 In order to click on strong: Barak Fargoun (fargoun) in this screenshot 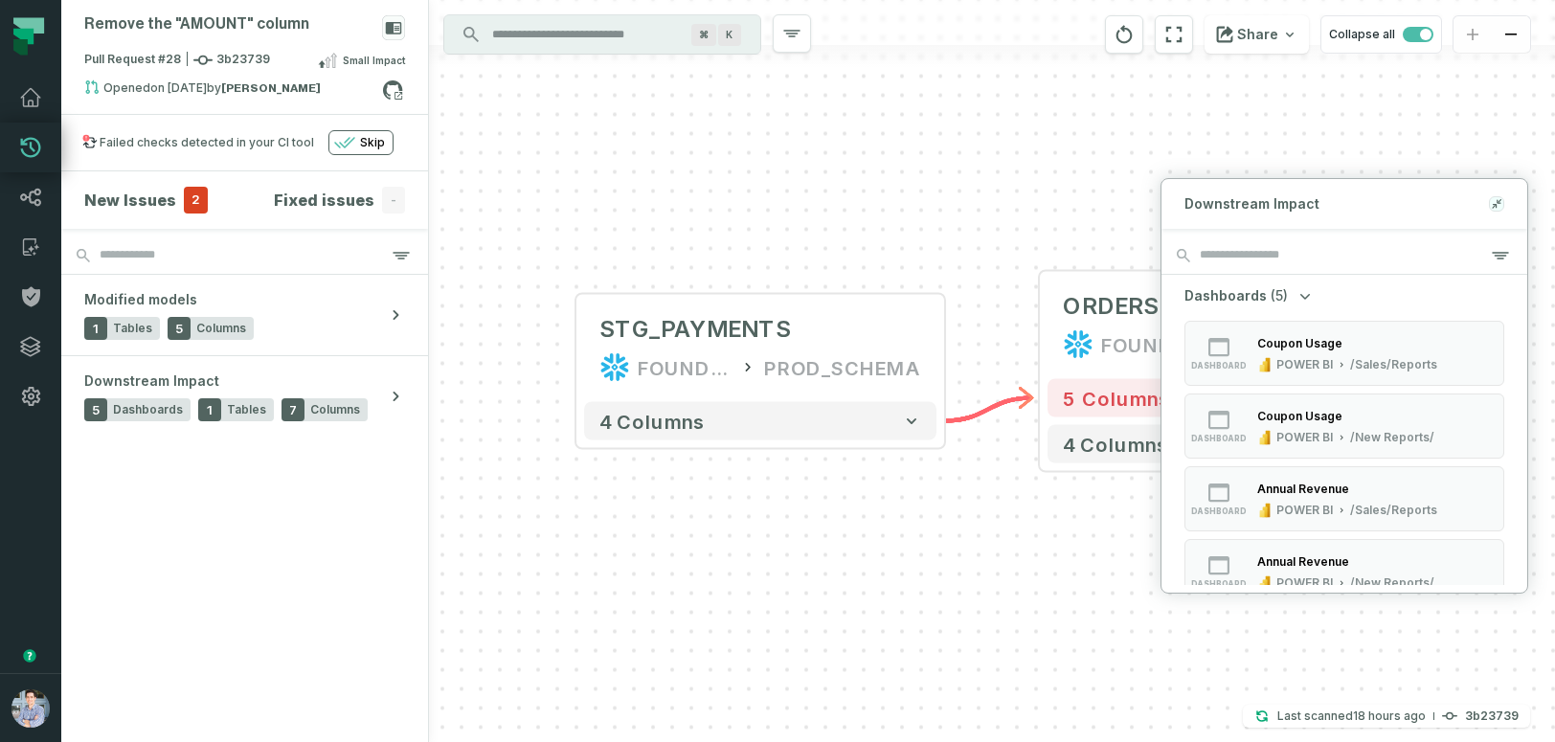, I will do `click(271, 88)`.